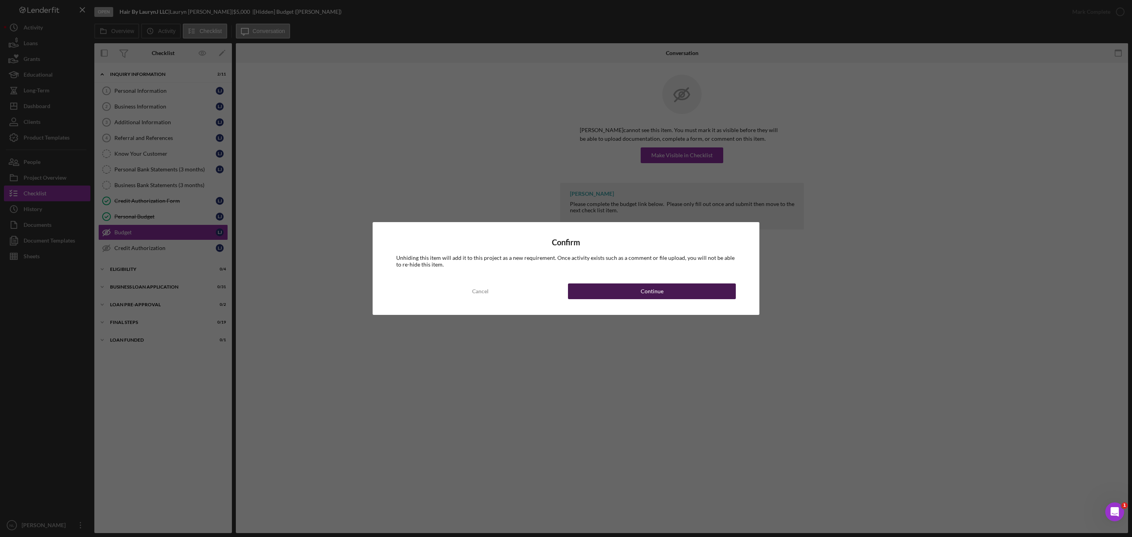  I want to click on span: 1, so click(1124, 505).